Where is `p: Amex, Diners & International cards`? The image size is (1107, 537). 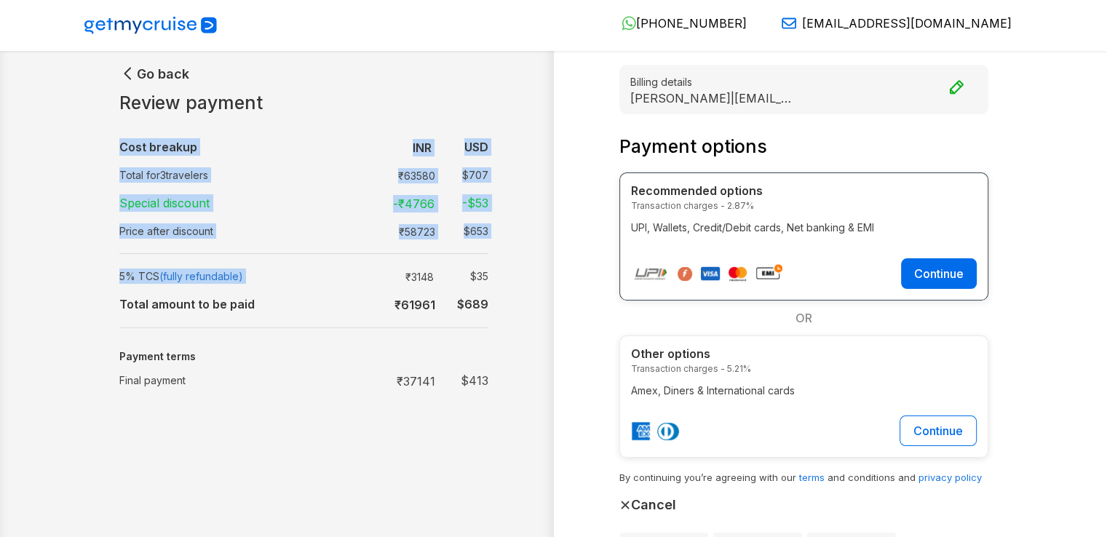 p: Amex, Diners & International cards is located at coordinates (803, 390).